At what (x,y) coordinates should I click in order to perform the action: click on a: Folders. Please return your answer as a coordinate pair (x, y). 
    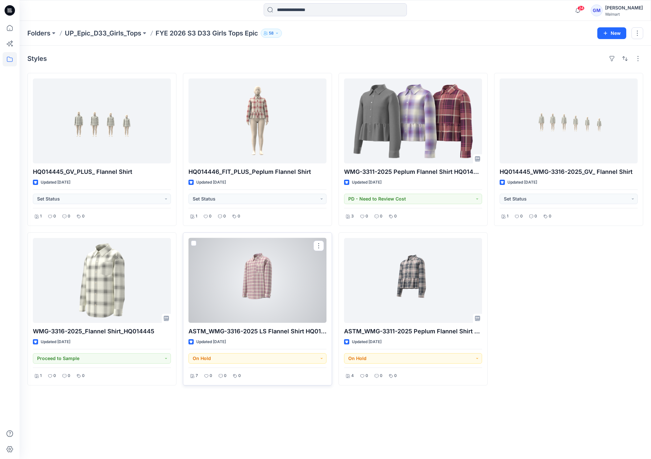
    Looking at the image, I should click on (39, 33).